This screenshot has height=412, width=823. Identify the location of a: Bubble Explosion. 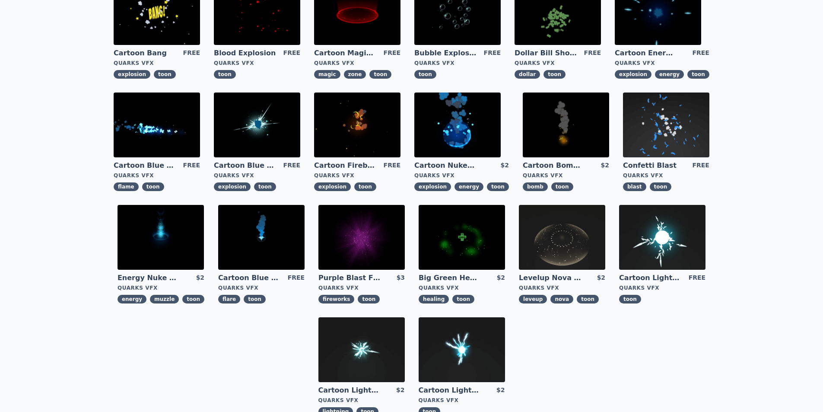
(445, 53).